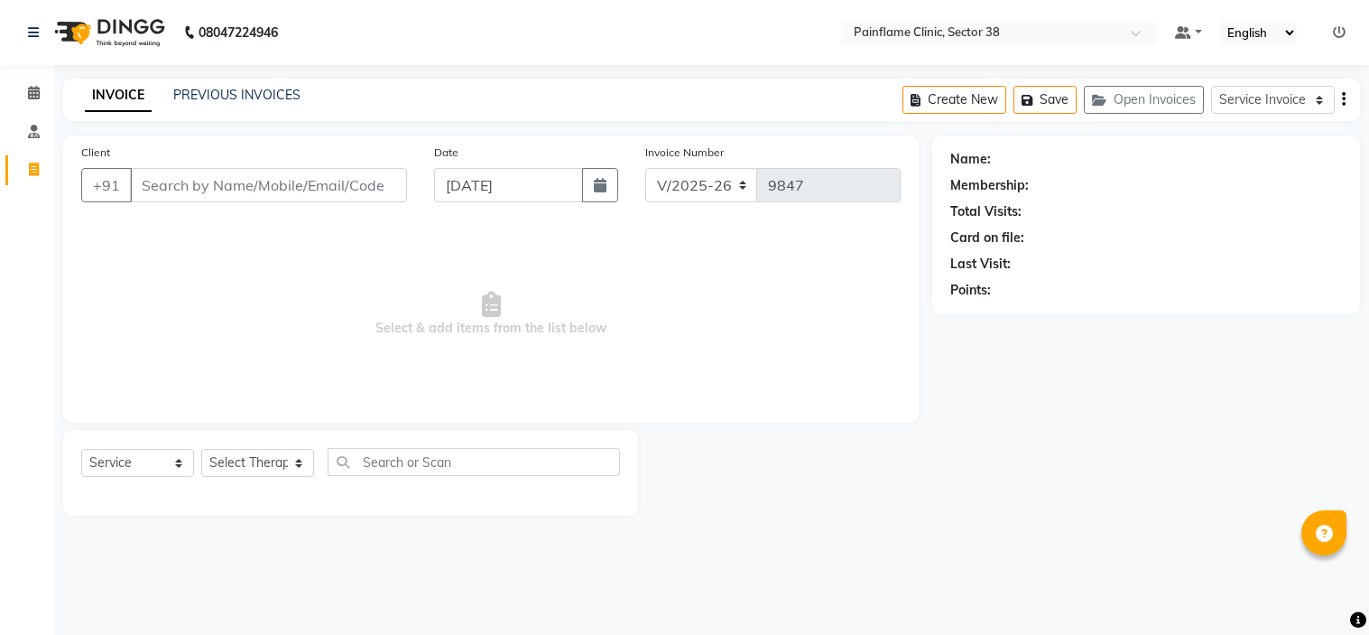 This screenshot has height=635, width=1369. What do you see at coordinates (118, 96) in the screenshot?
I see `a: INVOICE` at bounding box center [118, 96].